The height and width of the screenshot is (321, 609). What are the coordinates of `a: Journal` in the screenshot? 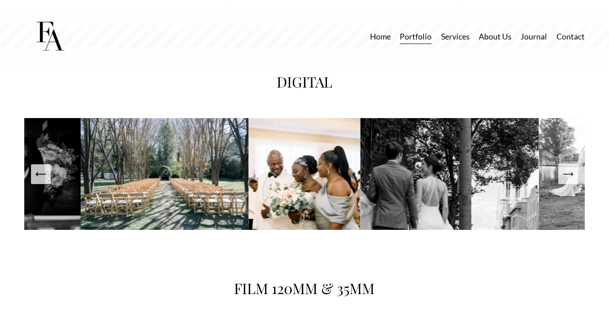 It's located at (534, 36).